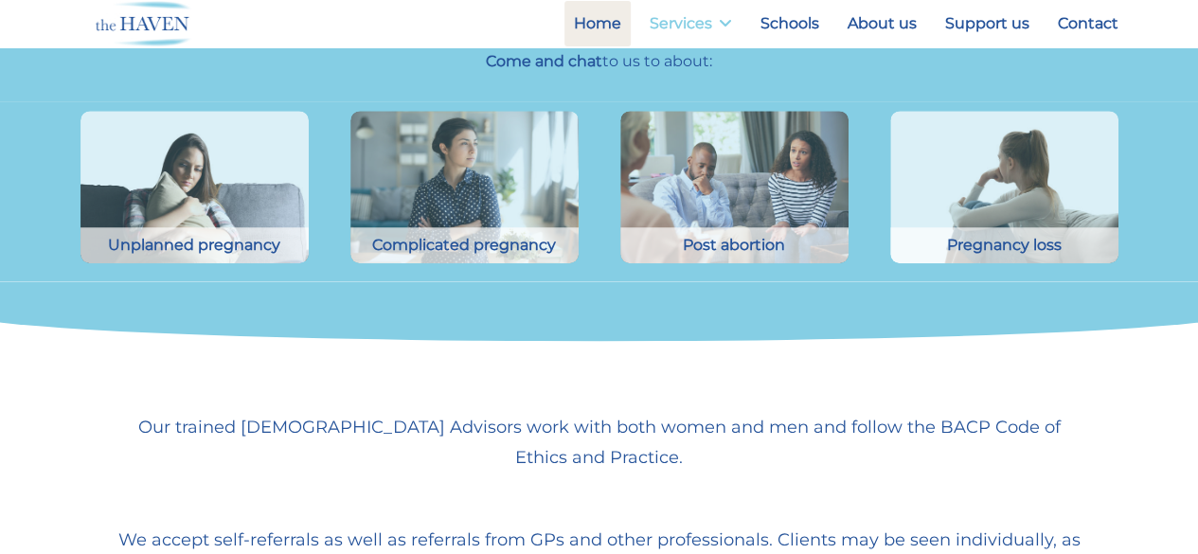 This screenshot has width=1198, height=554. I want to click on a: Support us, so click(986, 24).